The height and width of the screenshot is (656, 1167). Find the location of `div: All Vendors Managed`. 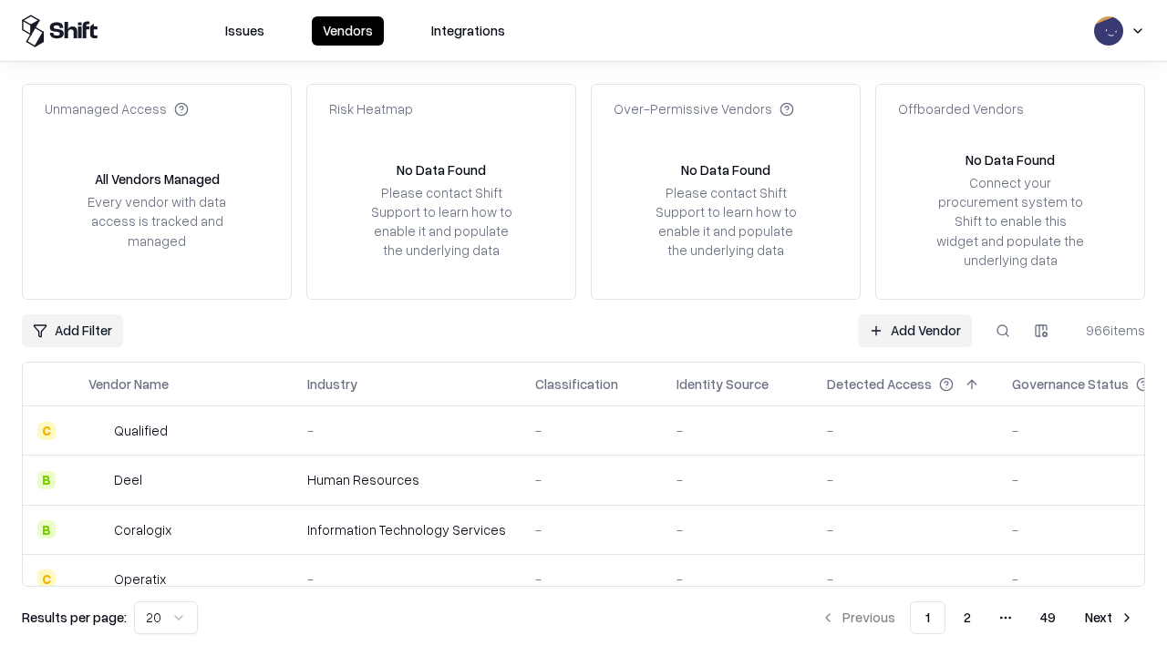

div: All Vendors Managed is located at coordinates (157, 179).